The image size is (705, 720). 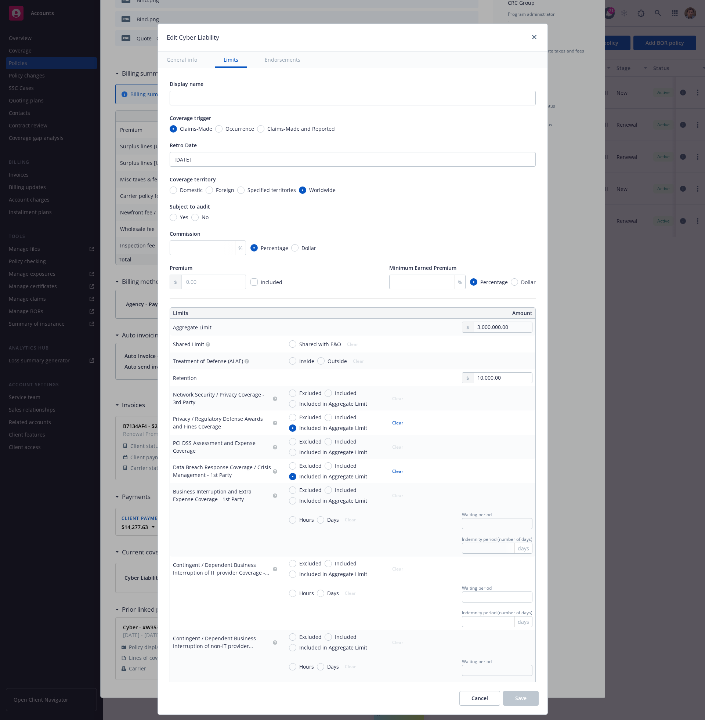 I want to click on input: Inside, so click(x=293, y=361).